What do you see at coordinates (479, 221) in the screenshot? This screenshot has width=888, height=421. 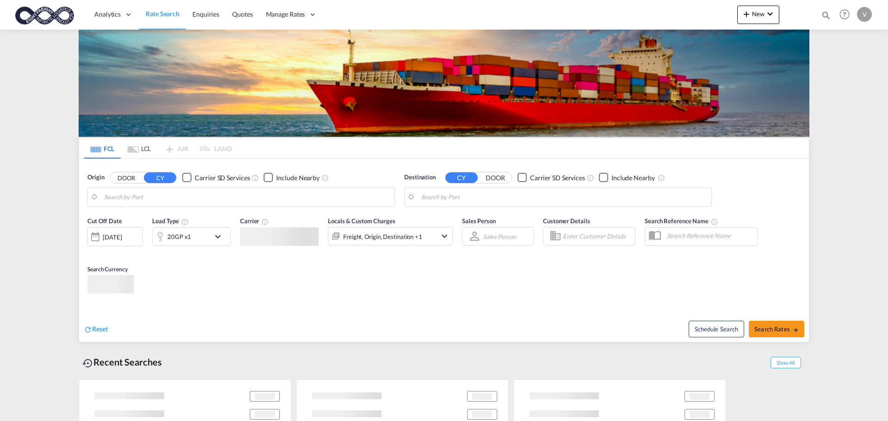 I see `span: Sales Person` at bounding box center [479, 221].